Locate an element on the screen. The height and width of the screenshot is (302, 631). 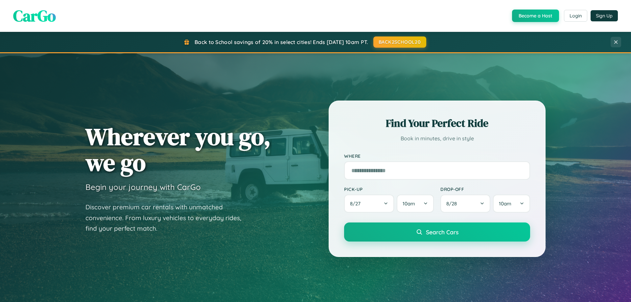
button: Search Cars is located at coordinates (437, 232).